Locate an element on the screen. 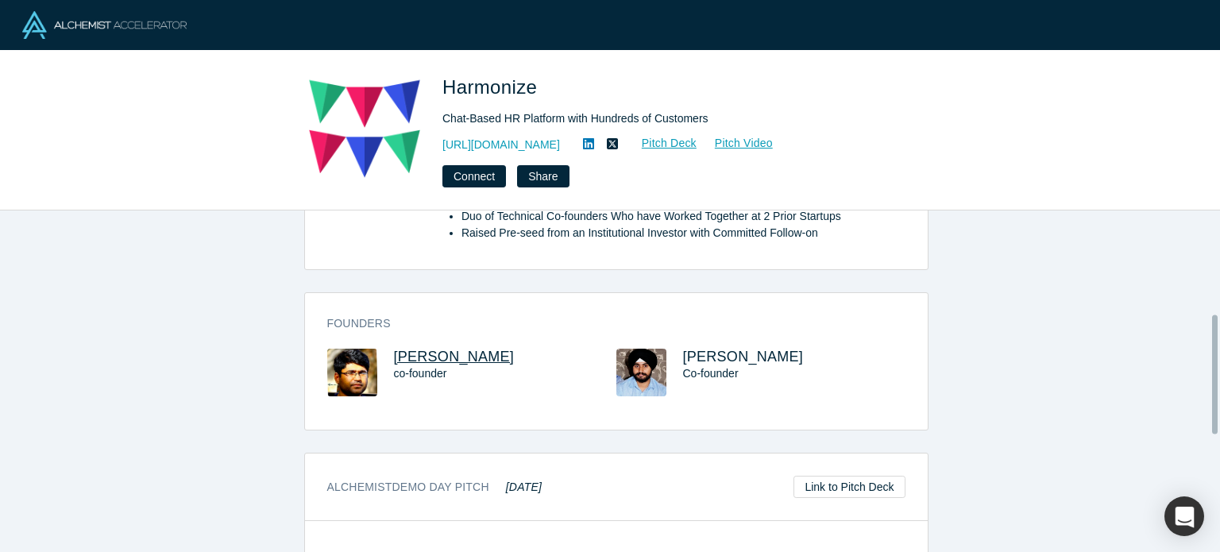 The height and width of the screenshot is (552, 1220). img: Ujjwal Grover's Profile Image is located at coordinates (641, 372).